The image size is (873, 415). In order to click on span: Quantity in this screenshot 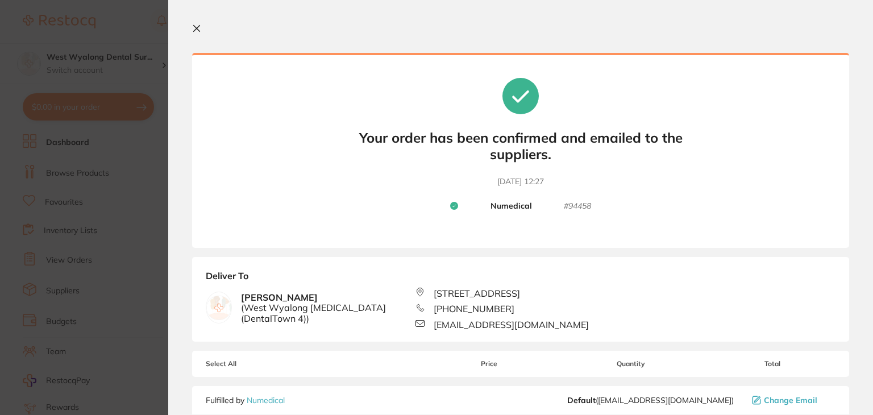, I will do `click(631, 364)`.